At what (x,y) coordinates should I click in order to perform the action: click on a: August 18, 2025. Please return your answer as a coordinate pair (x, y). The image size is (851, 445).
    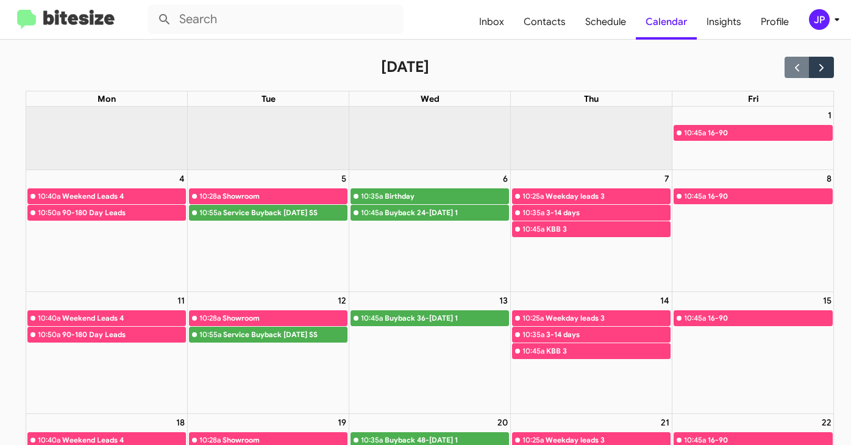
    Looking at the image, I should click on (180, 422).